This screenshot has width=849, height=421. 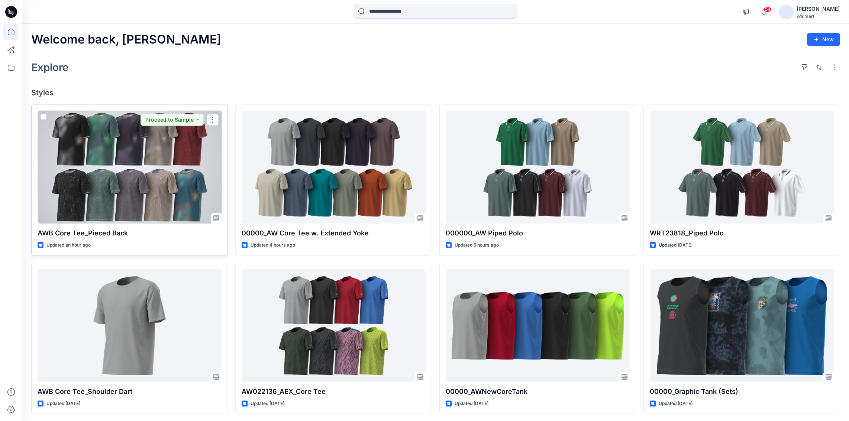 I want to click on img: avatar, so click(x=786, y=12).